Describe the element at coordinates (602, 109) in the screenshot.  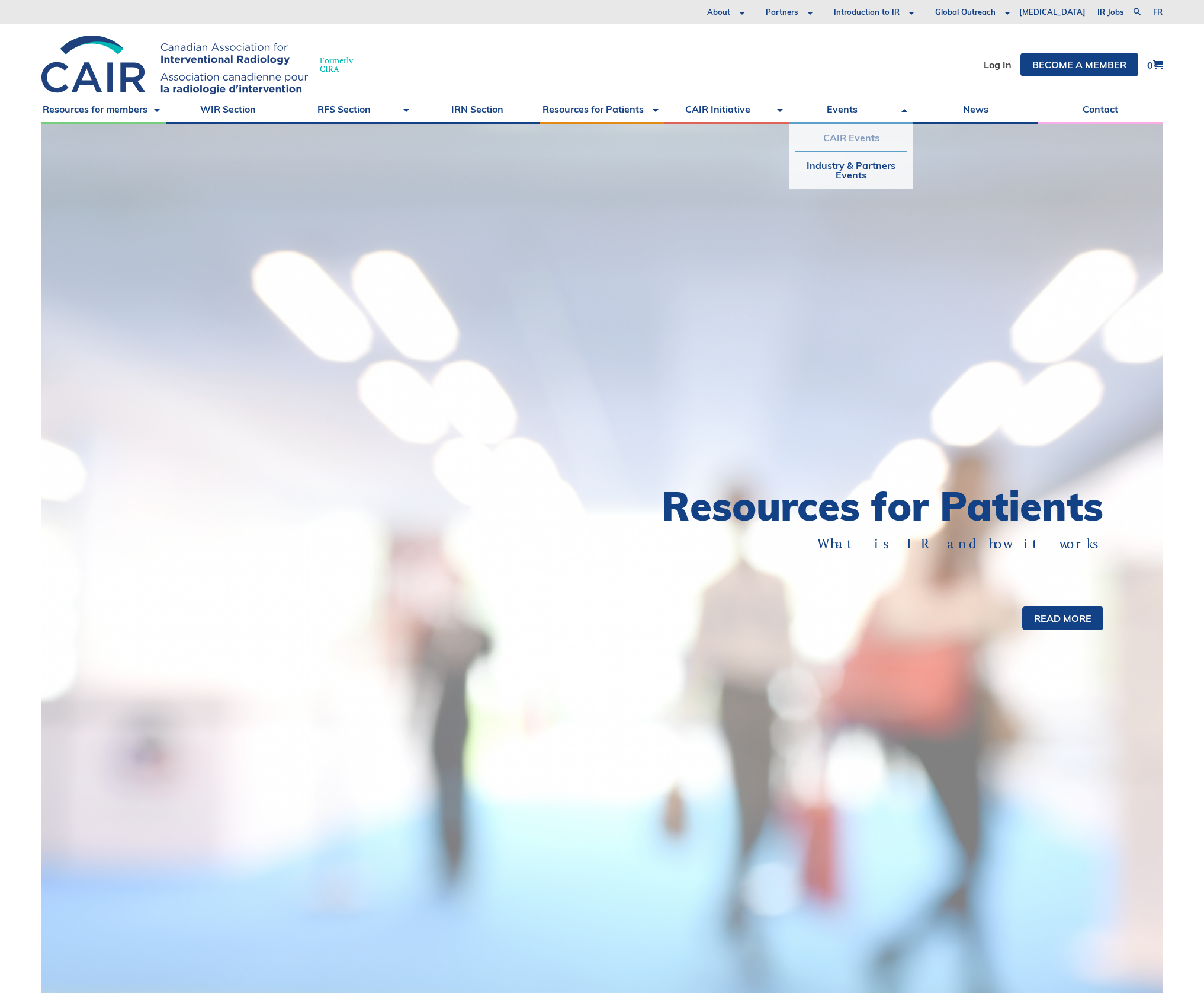
I see `a: Resources for Patients` at that location.